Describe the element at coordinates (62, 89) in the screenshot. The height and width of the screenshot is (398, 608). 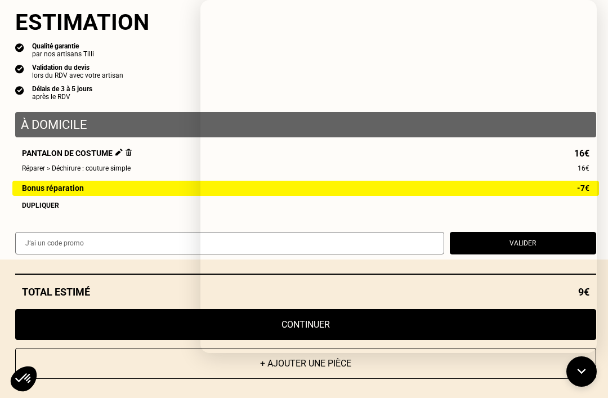
I see `div: Délais de 3 à 5 jours` at that location.